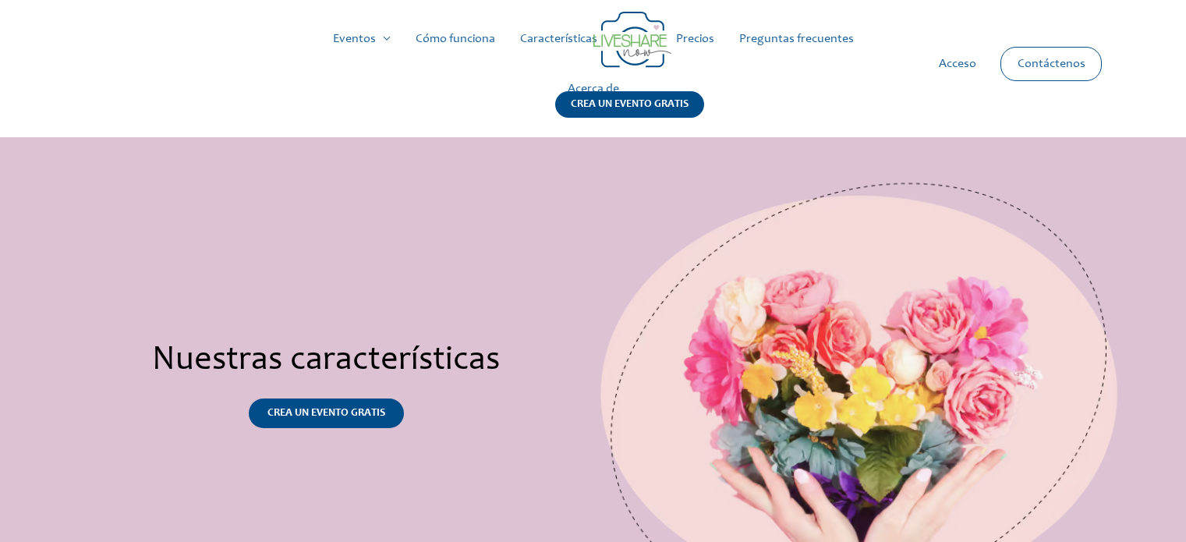 This screenshot has width=1186, height=542. What do you see at coordinates (558, 39) in the screenshot?
I see `font: Características` at bounding box center [558, 39].